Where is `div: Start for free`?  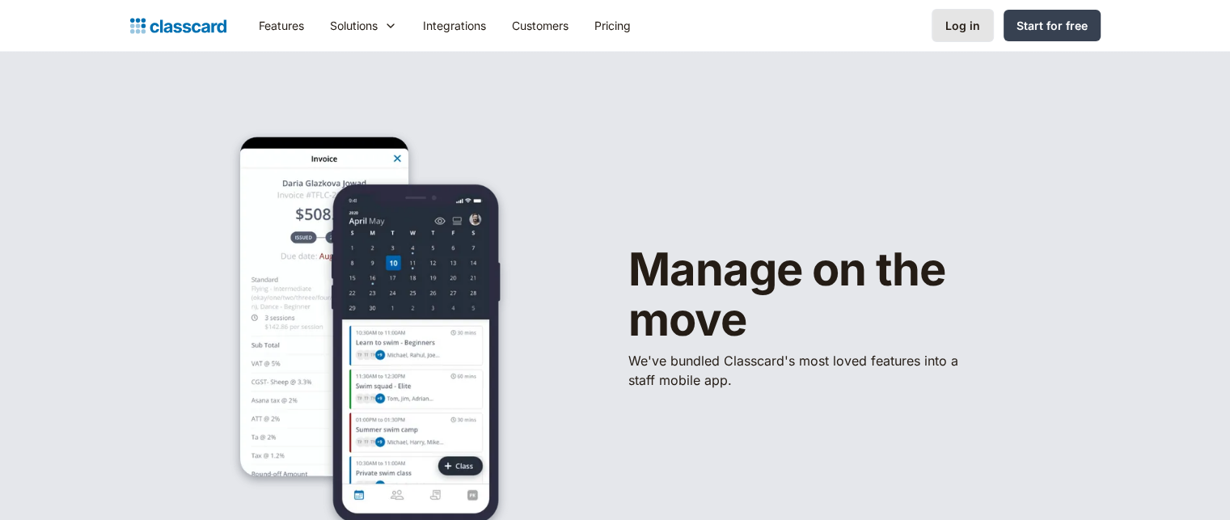
div: Start for free is located at coordinates (1052, 25).